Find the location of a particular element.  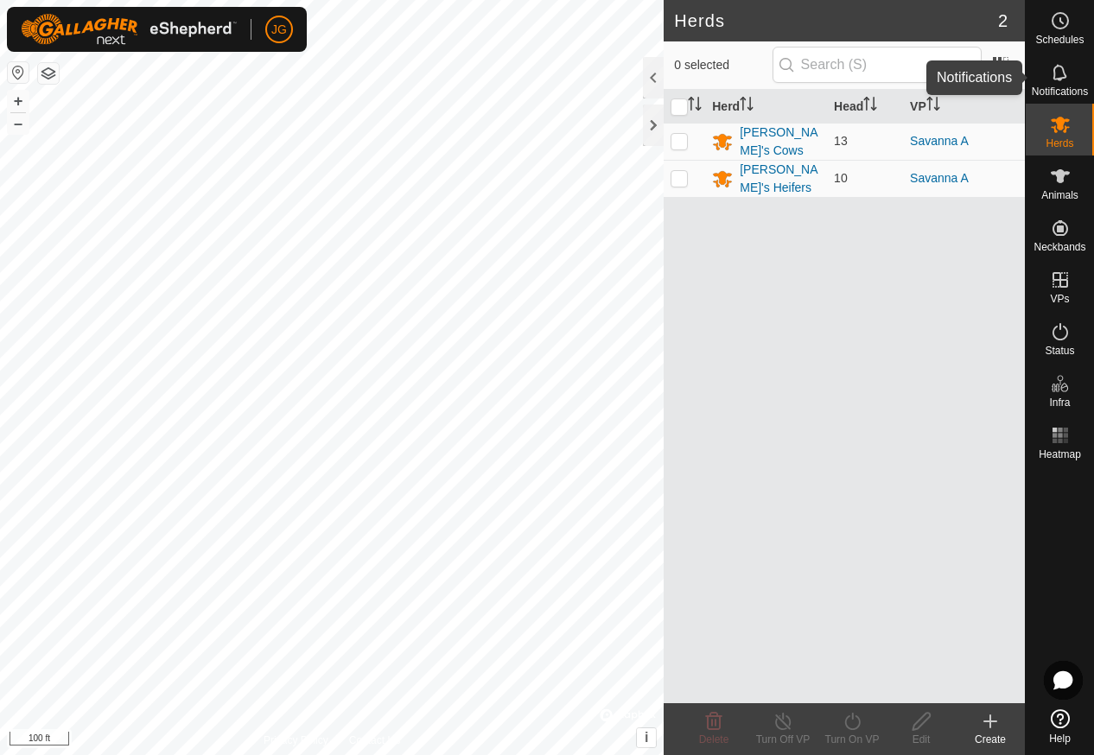

h2: Herds is located at coordinates (836, 21).